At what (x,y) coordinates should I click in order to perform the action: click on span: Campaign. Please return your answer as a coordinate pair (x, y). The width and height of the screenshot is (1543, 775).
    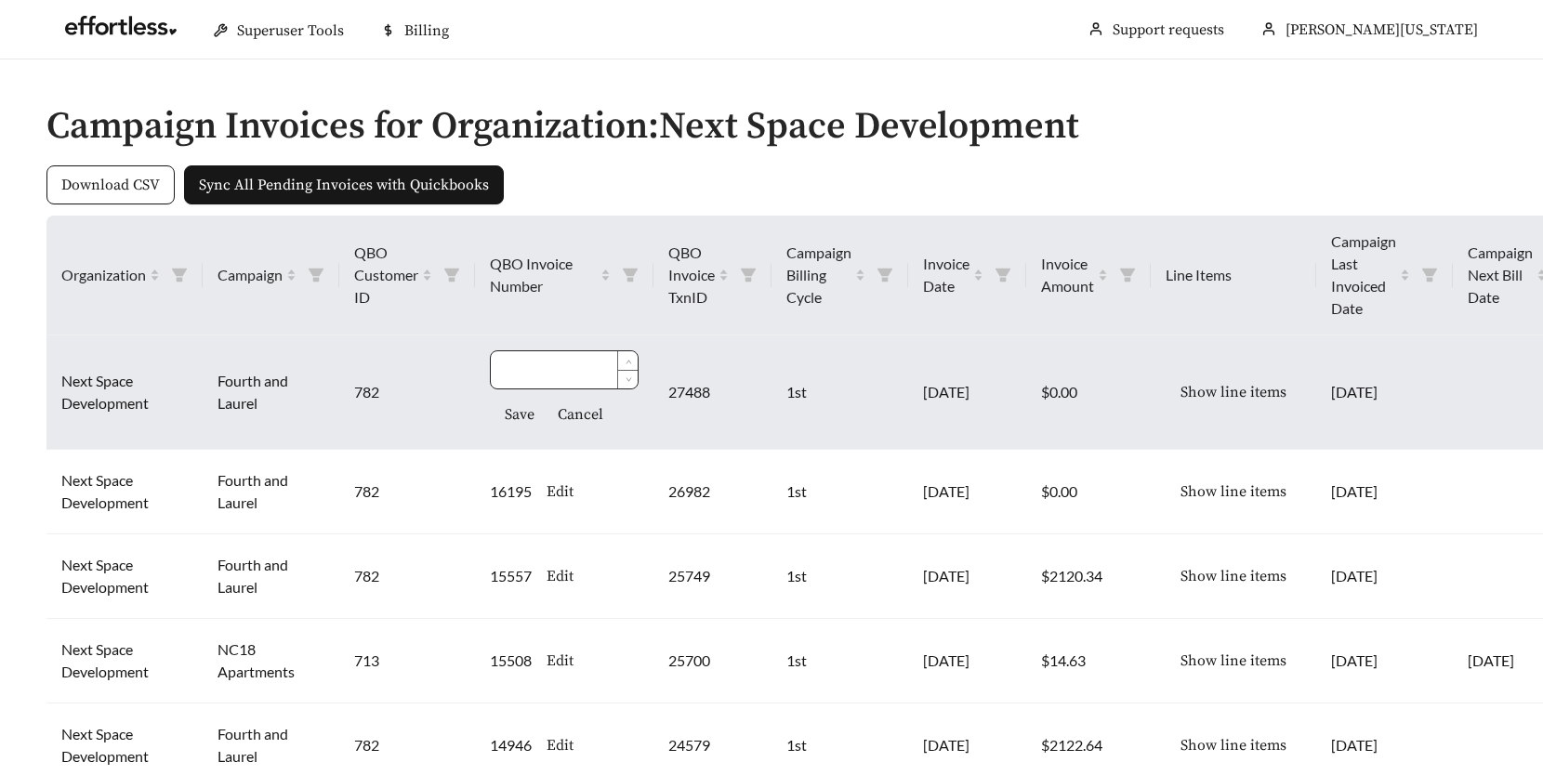
    Looking at the image, I should click on (250, 275).